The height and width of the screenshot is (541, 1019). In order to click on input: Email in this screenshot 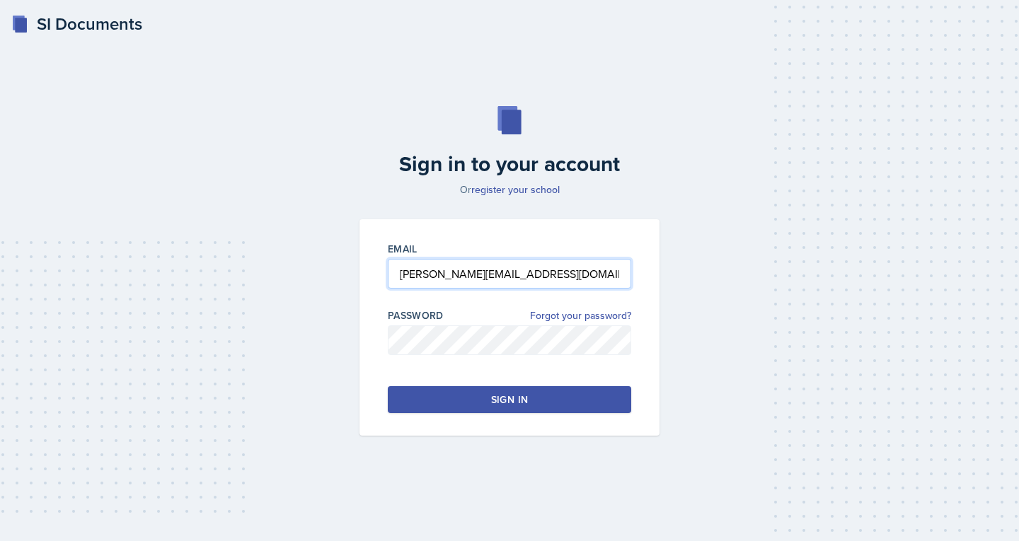, I will do `click(510, 274)`.